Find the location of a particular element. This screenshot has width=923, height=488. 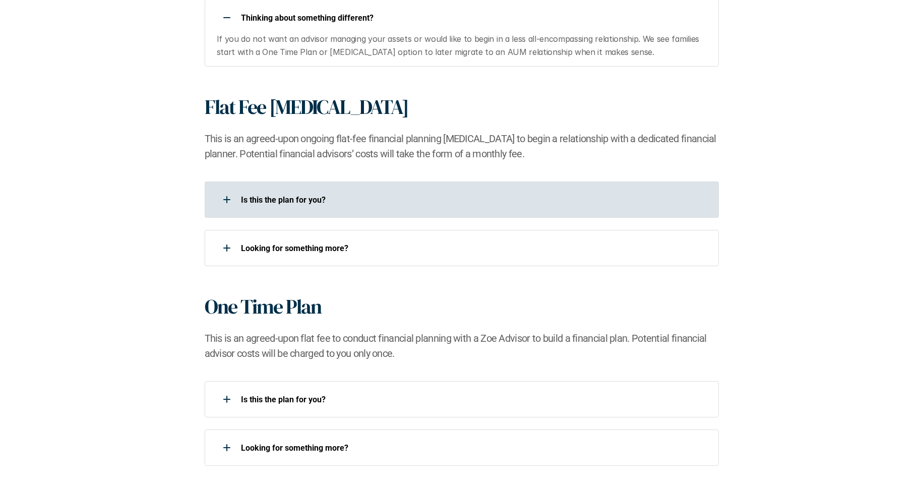

h2: This is an agreed-upon flat fee to conduct financial planning with a Zoe Advisor to build a finan... is located at coordinates (462, 346).